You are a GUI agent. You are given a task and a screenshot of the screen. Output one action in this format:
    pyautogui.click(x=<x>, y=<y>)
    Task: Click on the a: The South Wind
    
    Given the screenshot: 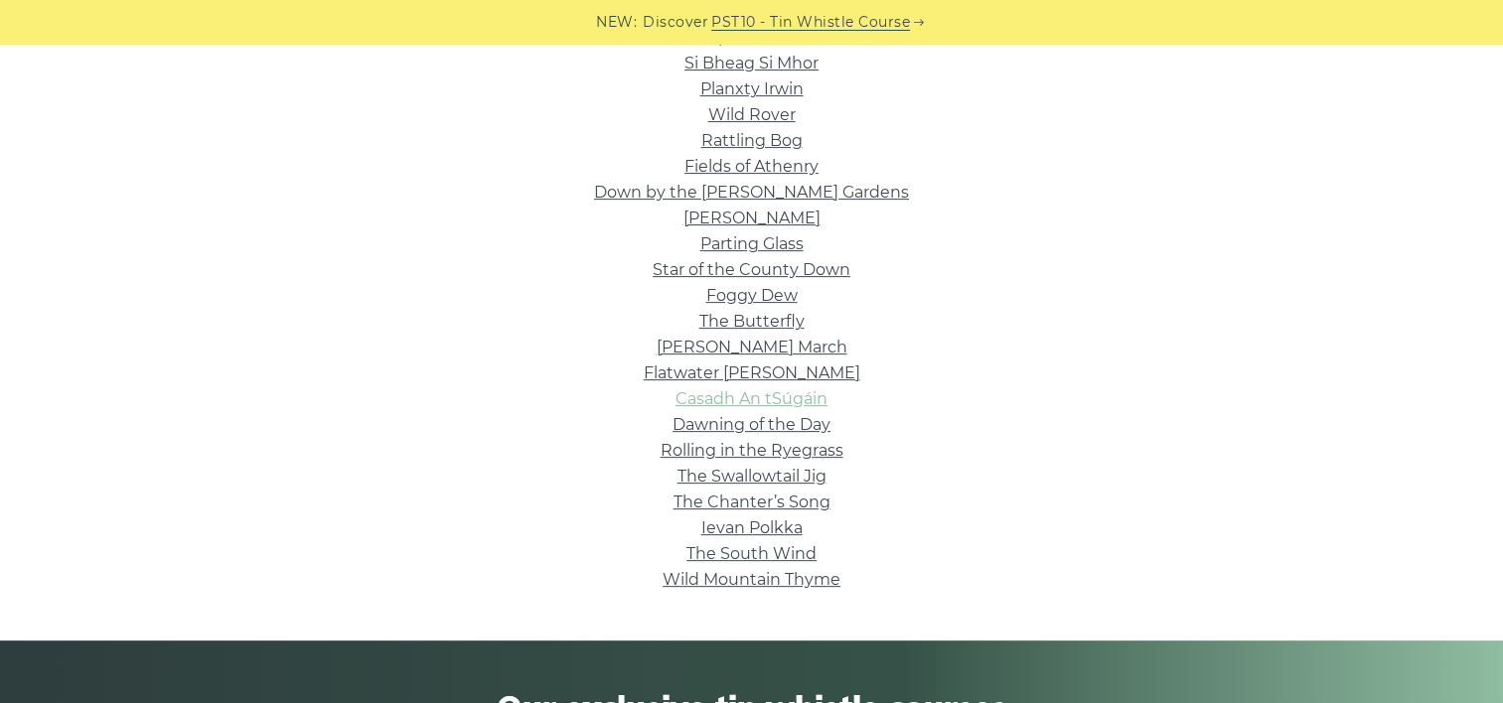 What is the action you would take?
    pyautogui.click(x=751, y=553)
    